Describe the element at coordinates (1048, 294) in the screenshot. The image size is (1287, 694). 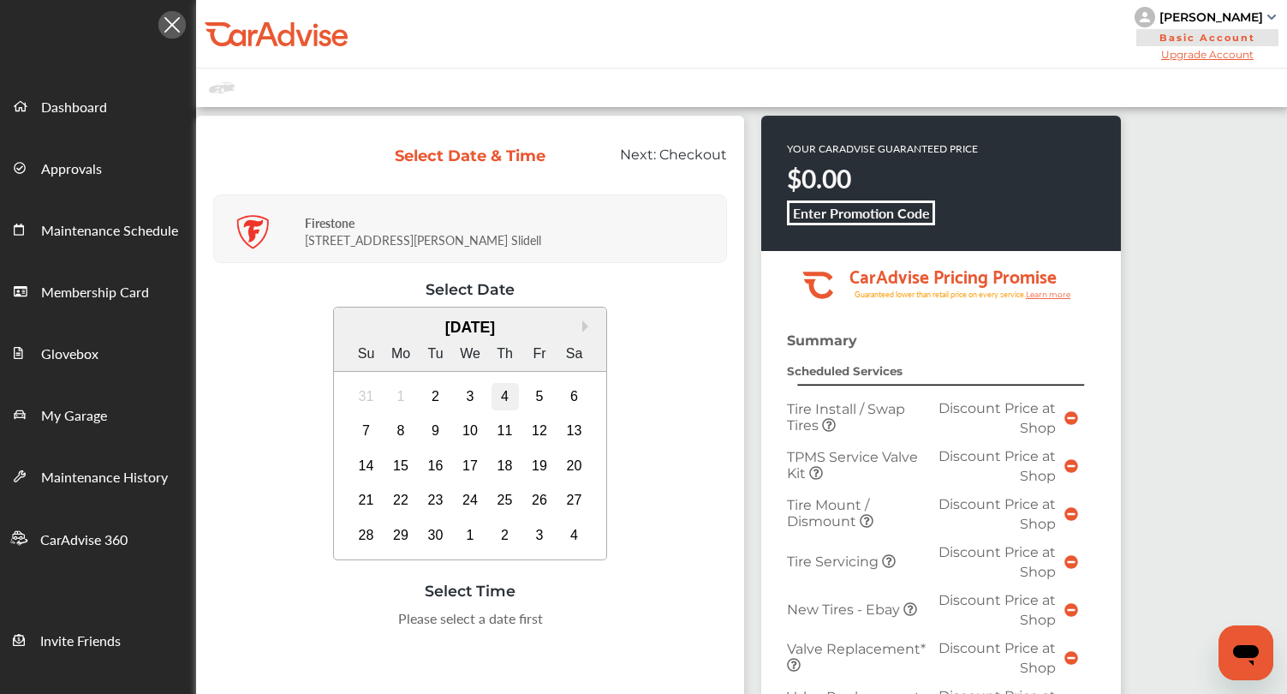
I see `tspan: Learn more` at that location.